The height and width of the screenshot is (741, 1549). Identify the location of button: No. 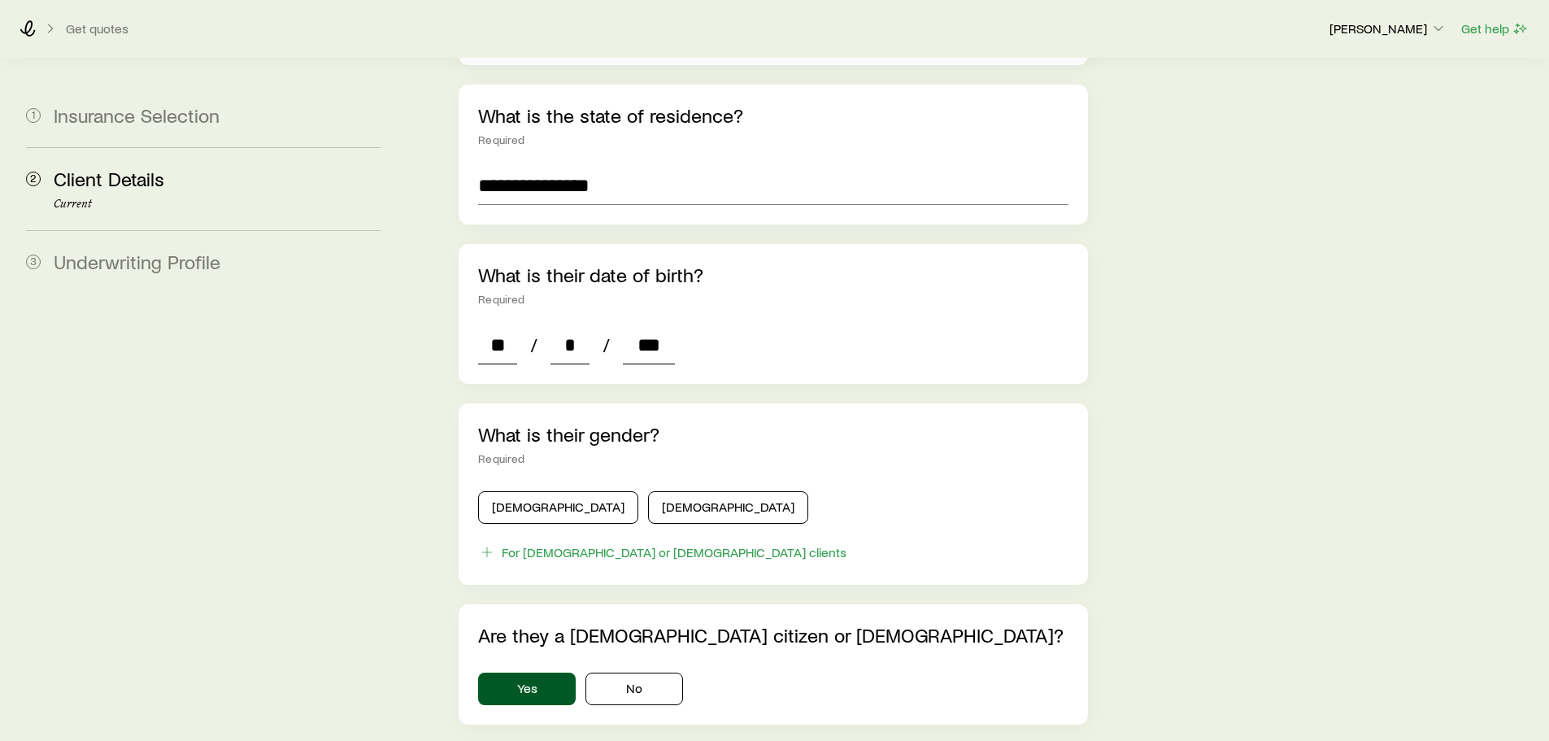
(634, 689).